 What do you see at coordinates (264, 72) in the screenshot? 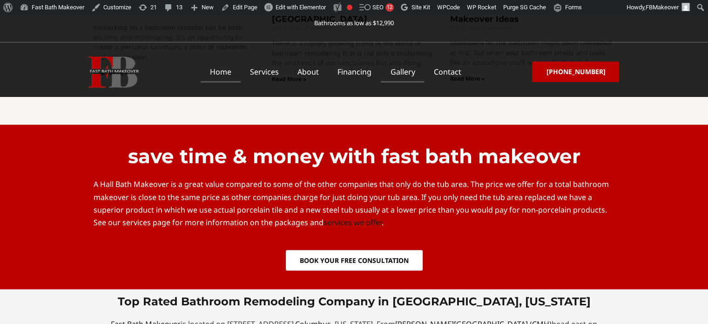
I see `a: Services` at bounding box center [264, 72].